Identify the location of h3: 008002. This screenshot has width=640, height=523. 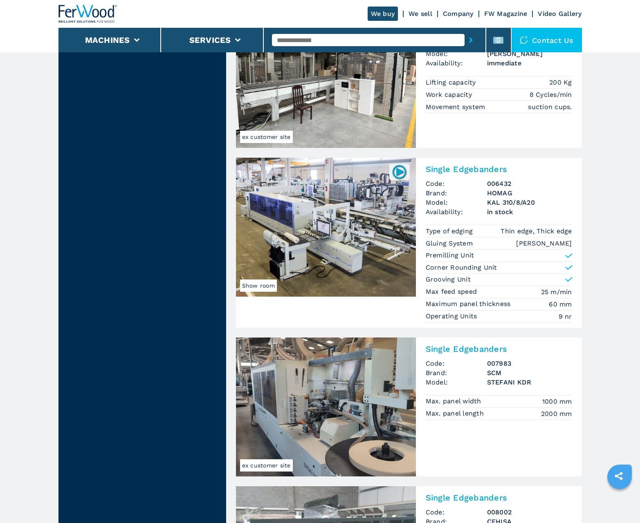
(529, 512).